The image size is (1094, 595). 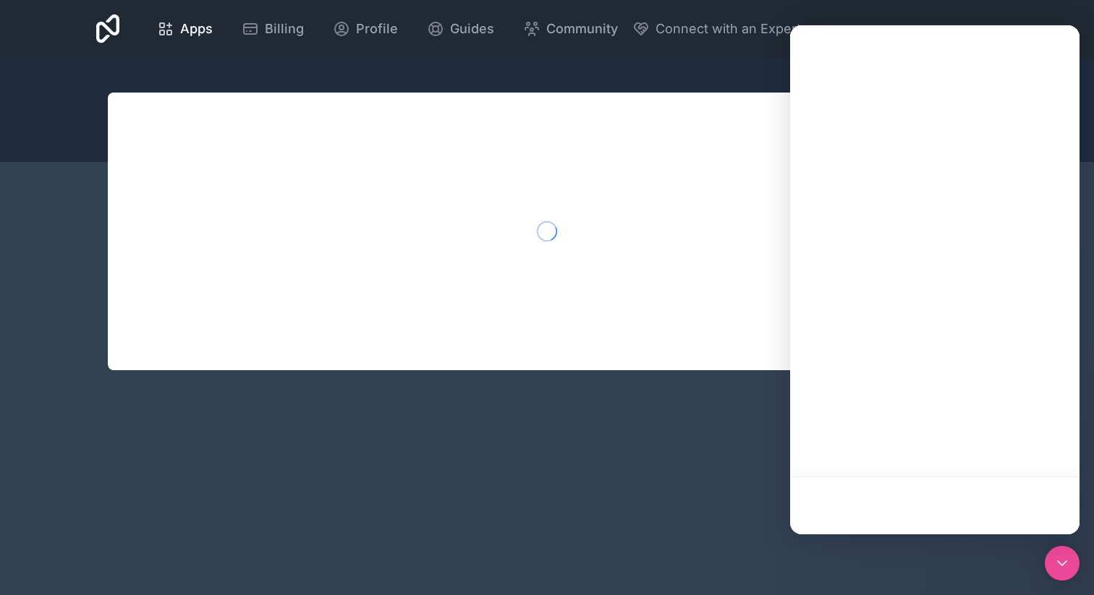 What do you see at coordinates (284, 29) in the screenshot?
I see `span: Billing` at bounding box center [284, 29].